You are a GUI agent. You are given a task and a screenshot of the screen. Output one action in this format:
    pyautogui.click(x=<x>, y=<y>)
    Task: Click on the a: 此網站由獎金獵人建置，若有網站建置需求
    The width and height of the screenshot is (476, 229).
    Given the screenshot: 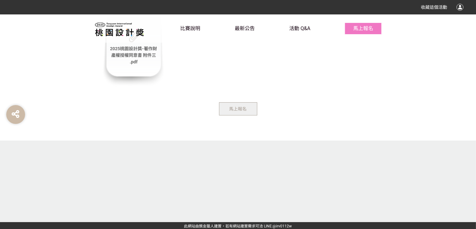 What is the action you would take?
    pyautogui.click(x=220, y=226)
    